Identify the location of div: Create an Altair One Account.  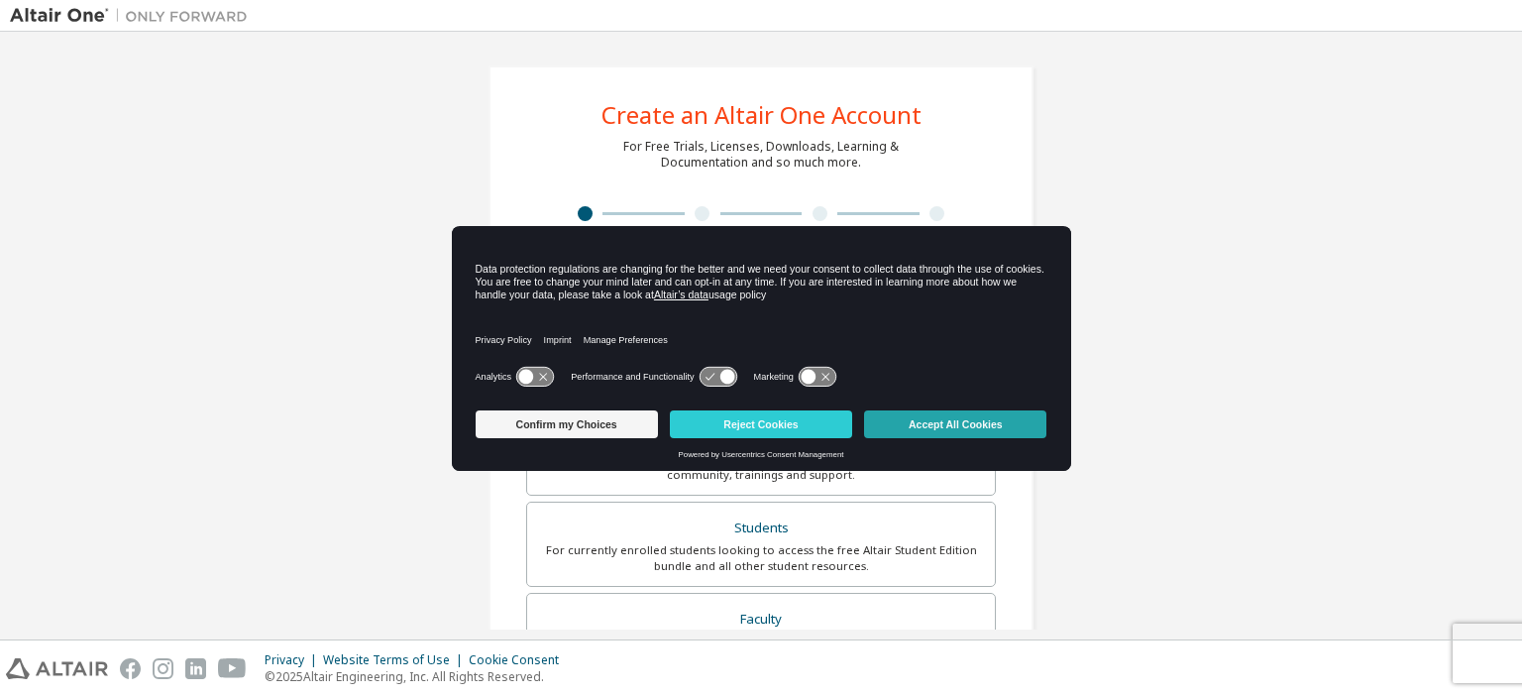
(761, 115).